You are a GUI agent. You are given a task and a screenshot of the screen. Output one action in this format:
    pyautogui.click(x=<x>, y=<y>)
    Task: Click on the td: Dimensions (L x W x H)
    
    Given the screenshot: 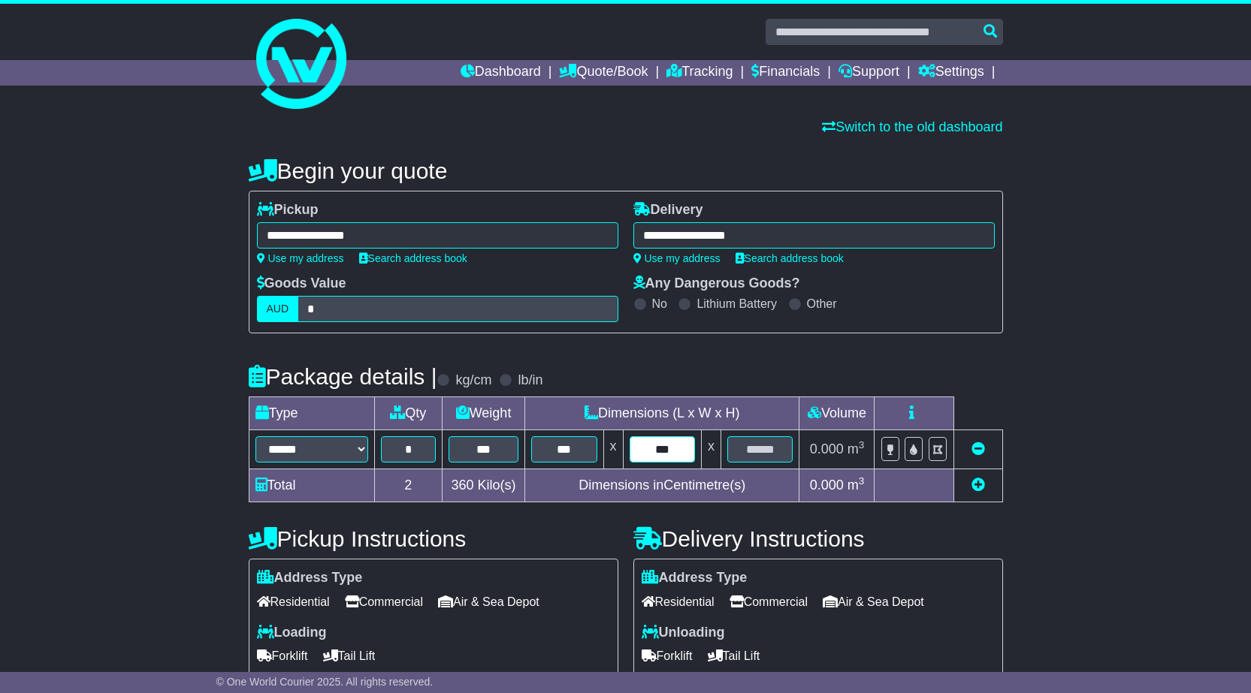 What is the action you would take?
    pyautogui.click(x=662, y=414)
    